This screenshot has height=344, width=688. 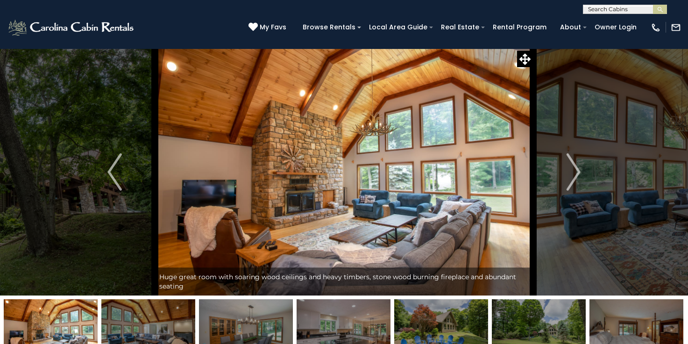 What do you see at coordinates (344, 282) in the screenshot?
I see `div: Huge great room with soaring wood ceilings and heavy timbers, stone wood burning fireplace and ab...` at bounding box center [344, 282].